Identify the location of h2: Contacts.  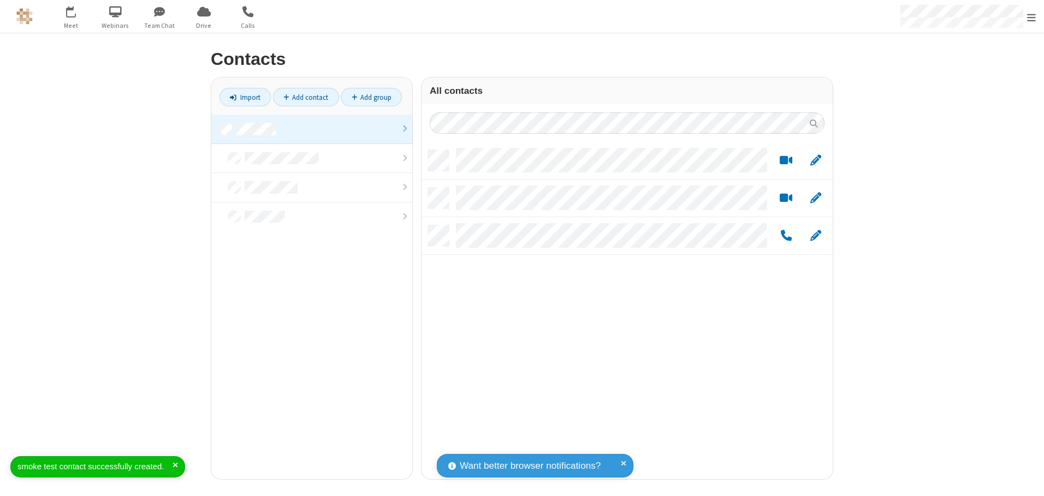
(522, 59).